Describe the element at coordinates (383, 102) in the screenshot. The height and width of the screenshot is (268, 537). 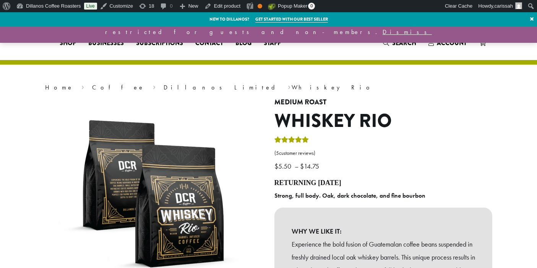
I see `h4: Medium Roast` at that location.